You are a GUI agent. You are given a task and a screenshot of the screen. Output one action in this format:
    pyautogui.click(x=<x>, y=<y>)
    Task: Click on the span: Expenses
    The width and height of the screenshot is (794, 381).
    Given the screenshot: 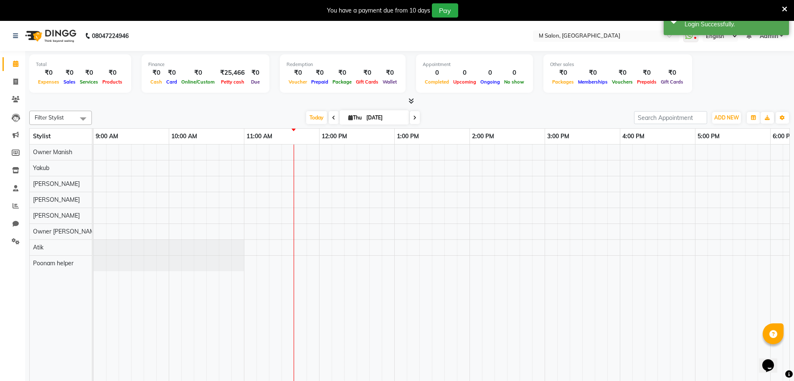 What is the action you would take?
    pyautogui.click(x=48, y=82)
    